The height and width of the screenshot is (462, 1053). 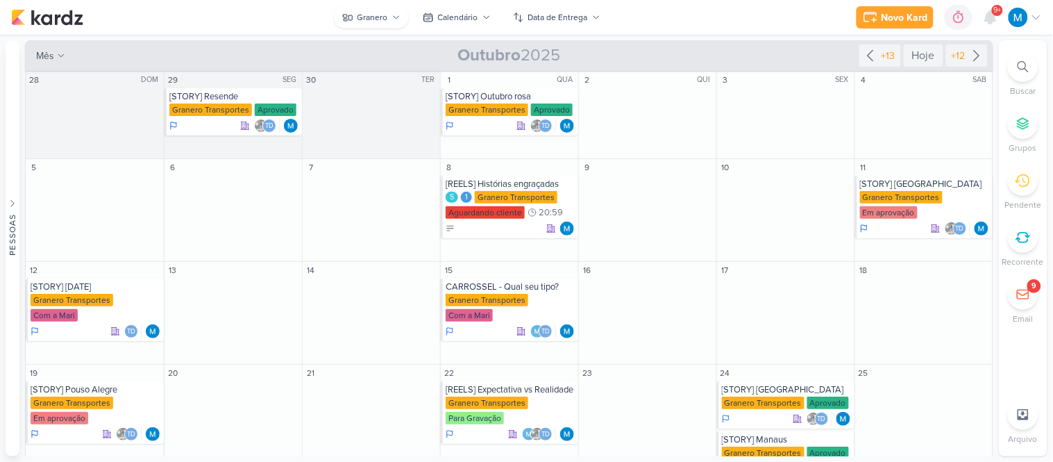 What do you see at coordinates (844, 80) in the screenshot?
I see `div: SEX` at bounding box center [844, 80].